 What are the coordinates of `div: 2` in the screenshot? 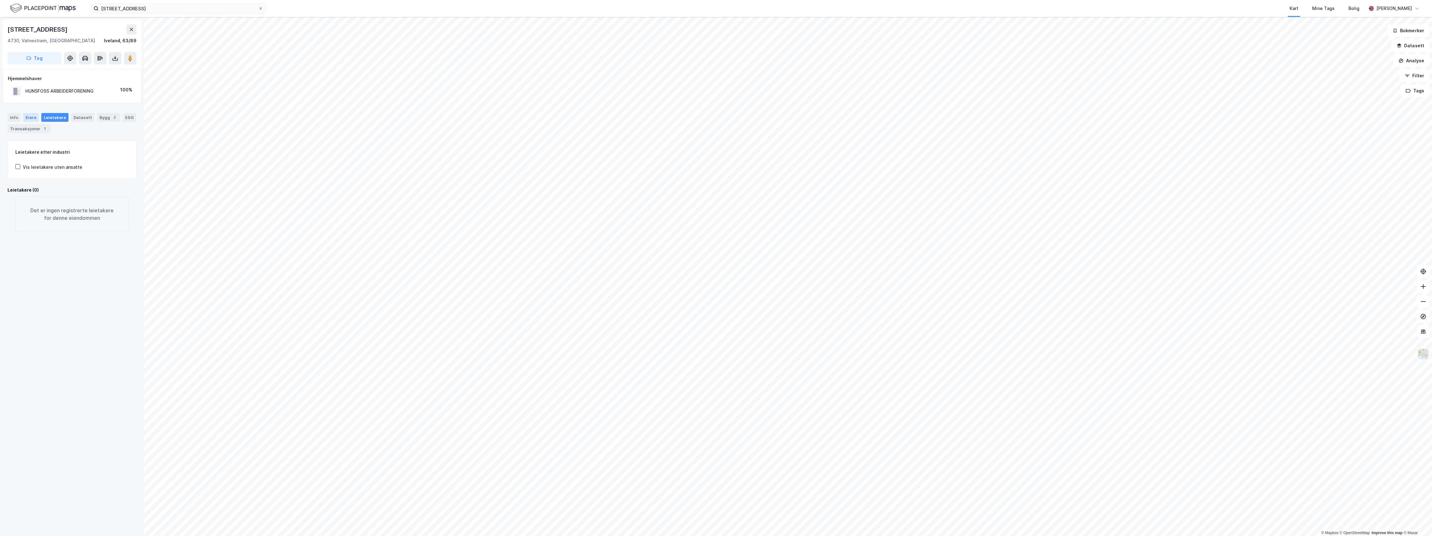 It's located at (115, 117).